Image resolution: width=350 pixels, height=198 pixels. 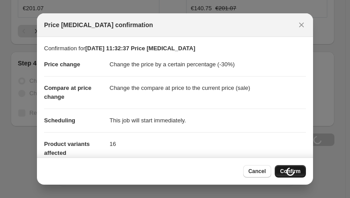 What do you see at coordinates (62, 64) in the screenshot?
I see `span: Price change` at bounding box center [62, 64].